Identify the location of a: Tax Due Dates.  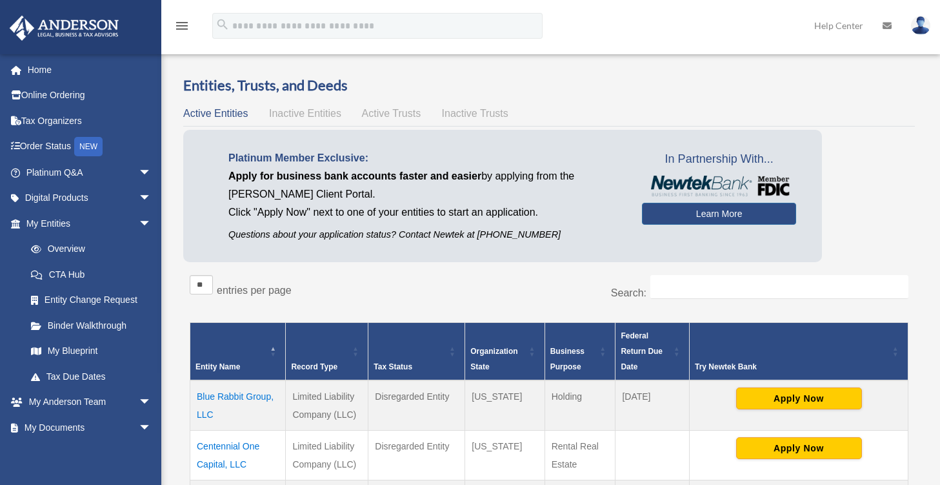
(91, 376).